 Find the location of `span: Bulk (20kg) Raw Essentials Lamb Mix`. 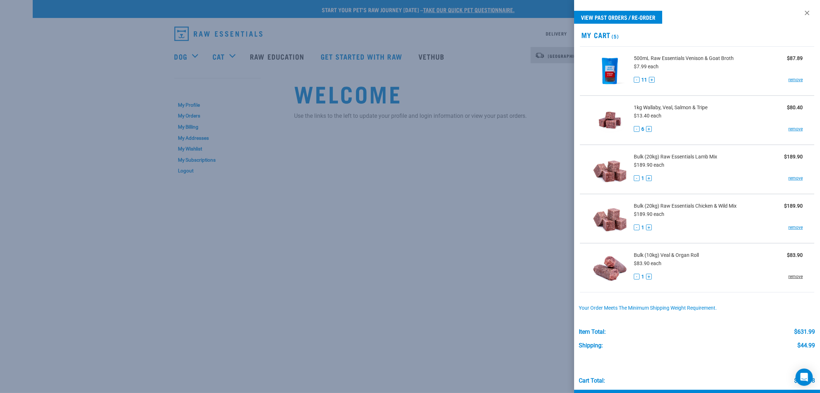

span: Bulk (20kg) Raw Essentials Lamb Mix is located at coordinates (675, 157).